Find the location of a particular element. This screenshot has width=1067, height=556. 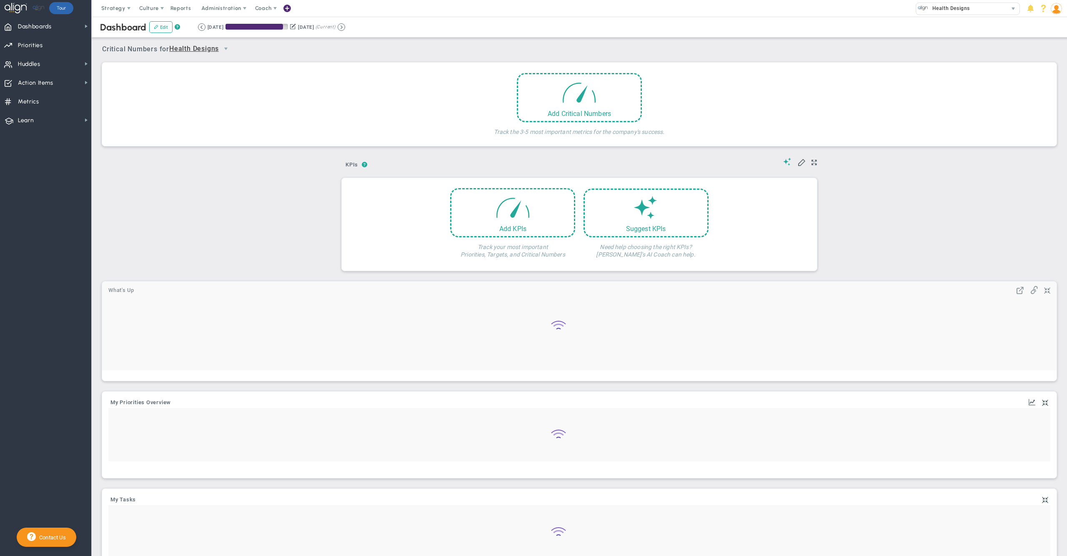

div: Suggest KPIs is located at coordinates (646, 228).